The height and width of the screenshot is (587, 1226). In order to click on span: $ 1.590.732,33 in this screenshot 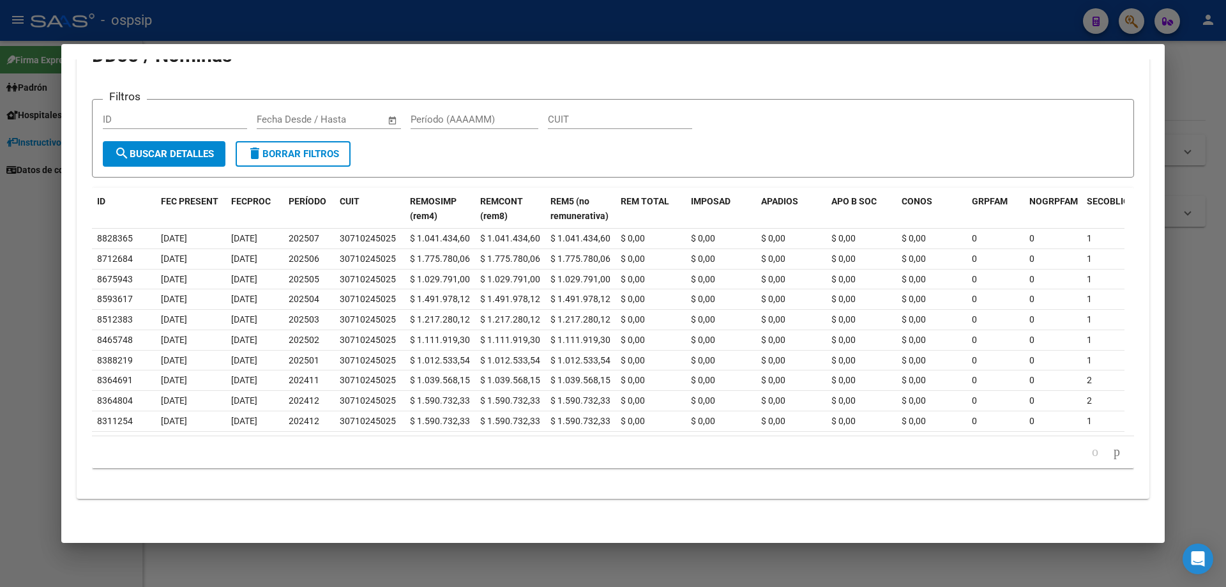, I will do `click(581, 400)`.